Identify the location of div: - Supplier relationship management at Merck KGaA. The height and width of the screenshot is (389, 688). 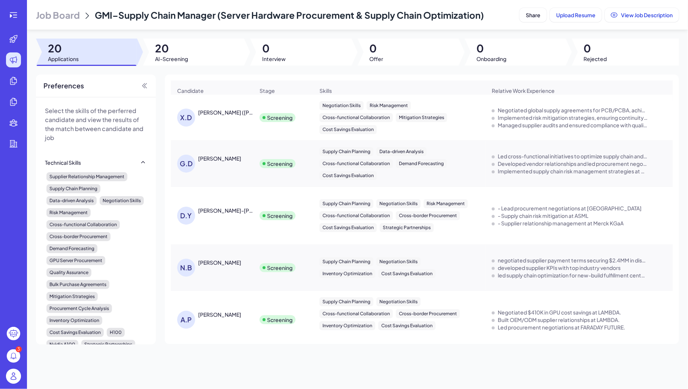
(561, 223).